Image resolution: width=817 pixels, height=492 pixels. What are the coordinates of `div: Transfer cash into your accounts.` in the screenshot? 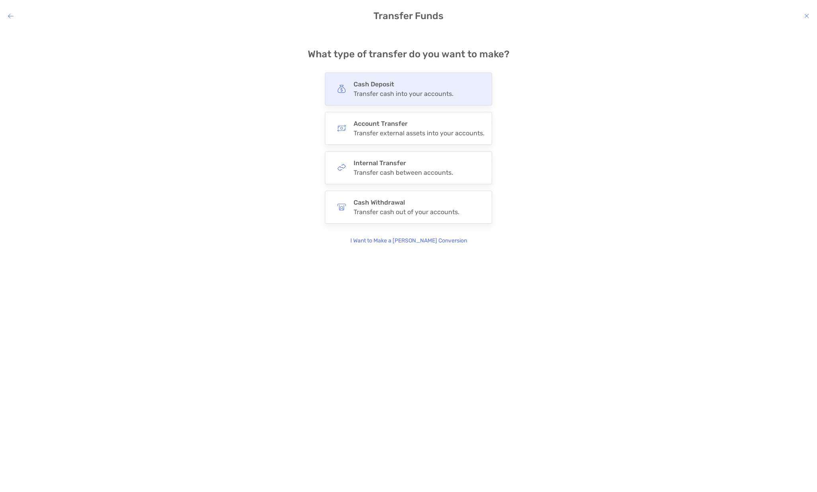 It's located at (403, 94).